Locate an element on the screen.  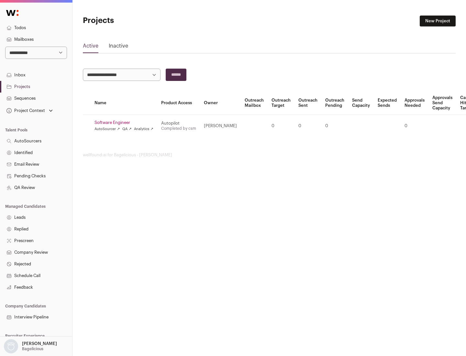
th: Expected Sends is located at coordinates (387, 103).